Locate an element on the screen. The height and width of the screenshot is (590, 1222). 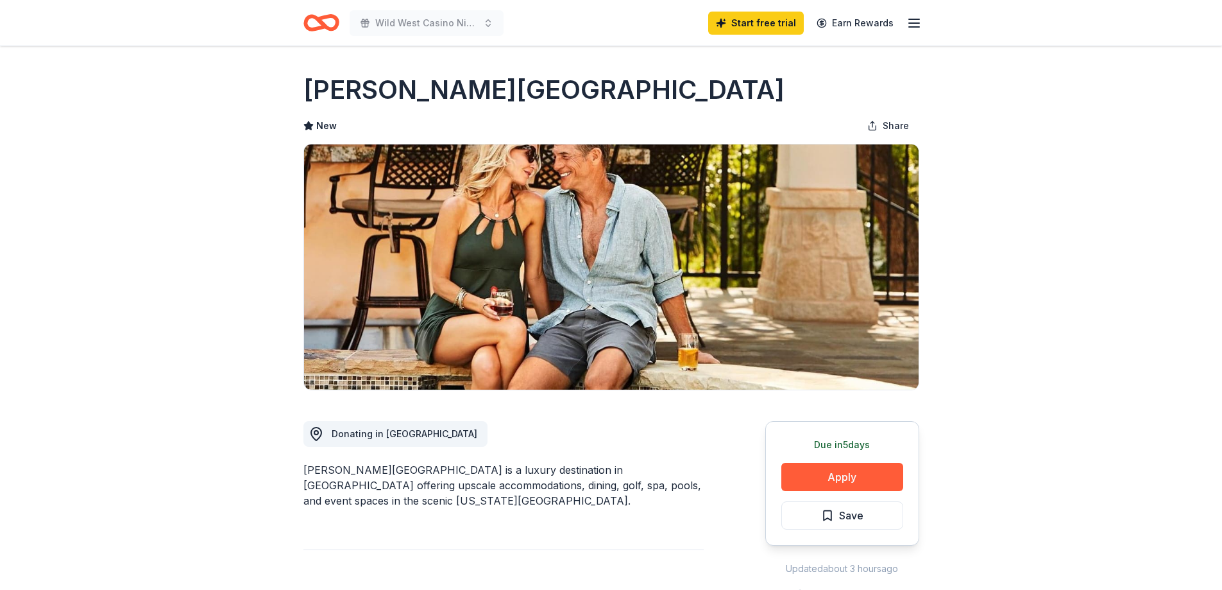
button: Apply is located at coordinates (842, 477).